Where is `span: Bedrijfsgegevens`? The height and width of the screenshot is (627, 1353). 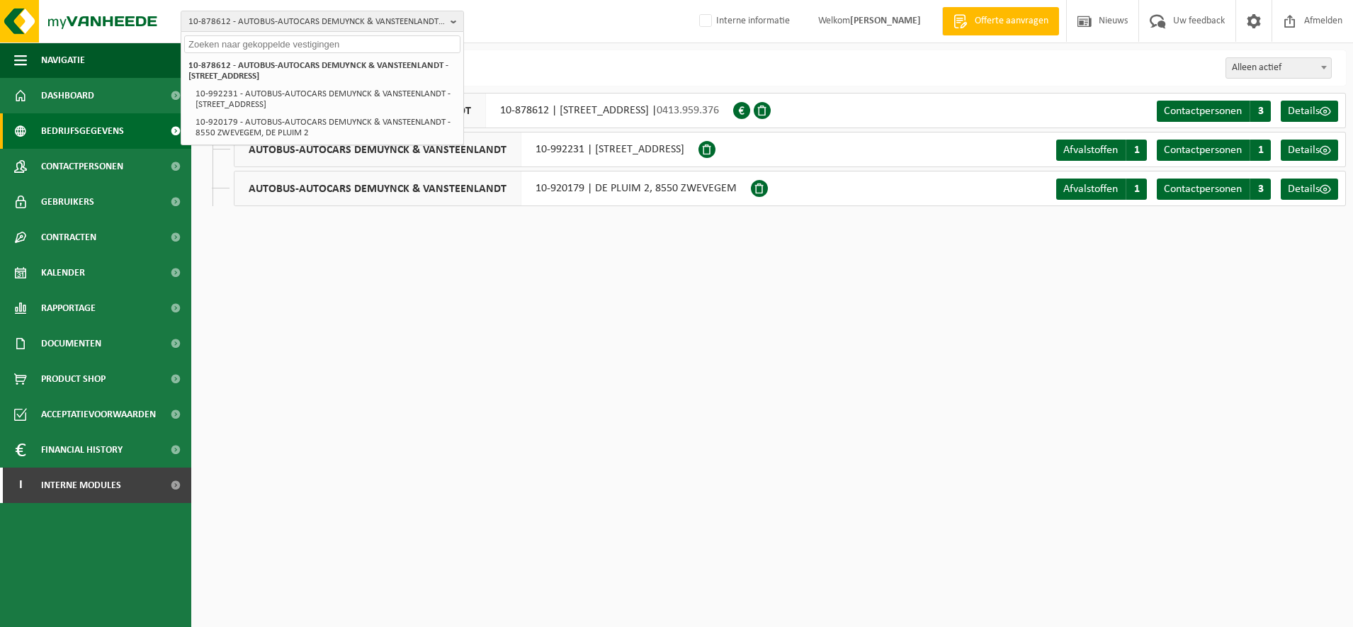
span: Bedrijfsgegevens is located at coordinates (82, 131).